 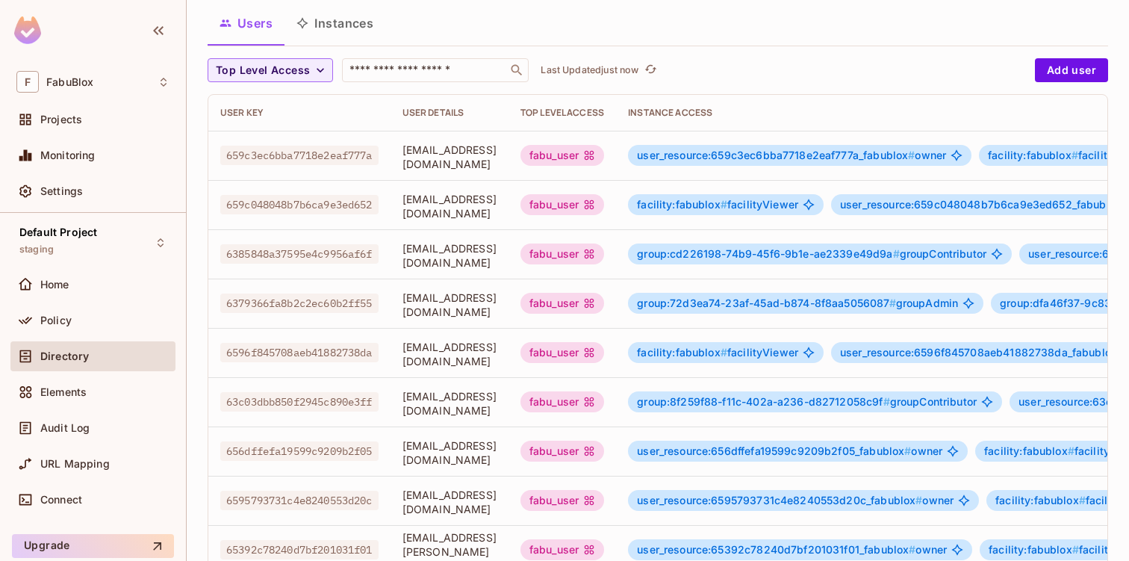 I want to click on span: group:8f259f88-f11c-402a-a236-d82712058c9f, so click(x=763, y=401).